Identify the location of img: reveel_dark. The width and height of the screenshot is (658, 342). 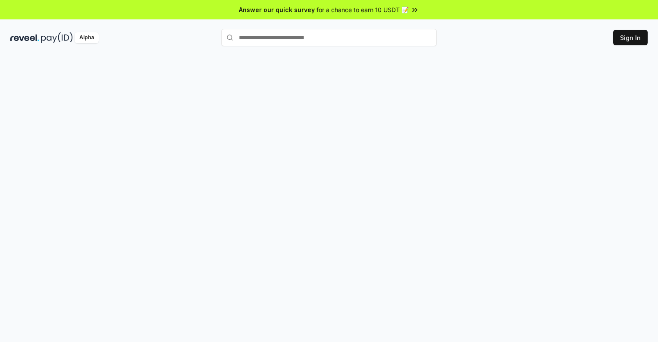
(25, 37).